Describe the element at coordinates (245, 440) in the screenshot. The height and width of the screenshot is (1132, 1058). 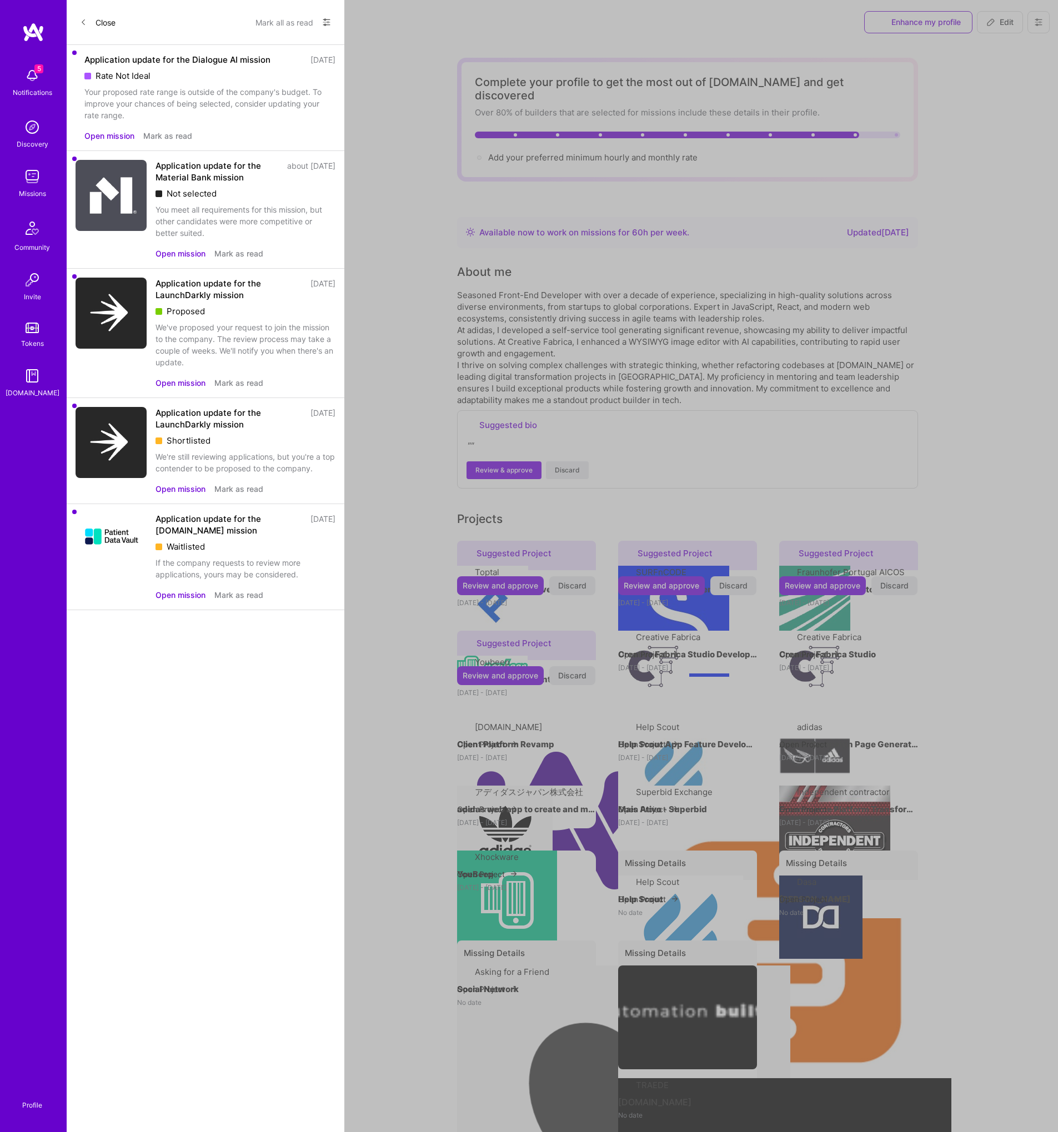
I see `div: Shortlisted` at that location.